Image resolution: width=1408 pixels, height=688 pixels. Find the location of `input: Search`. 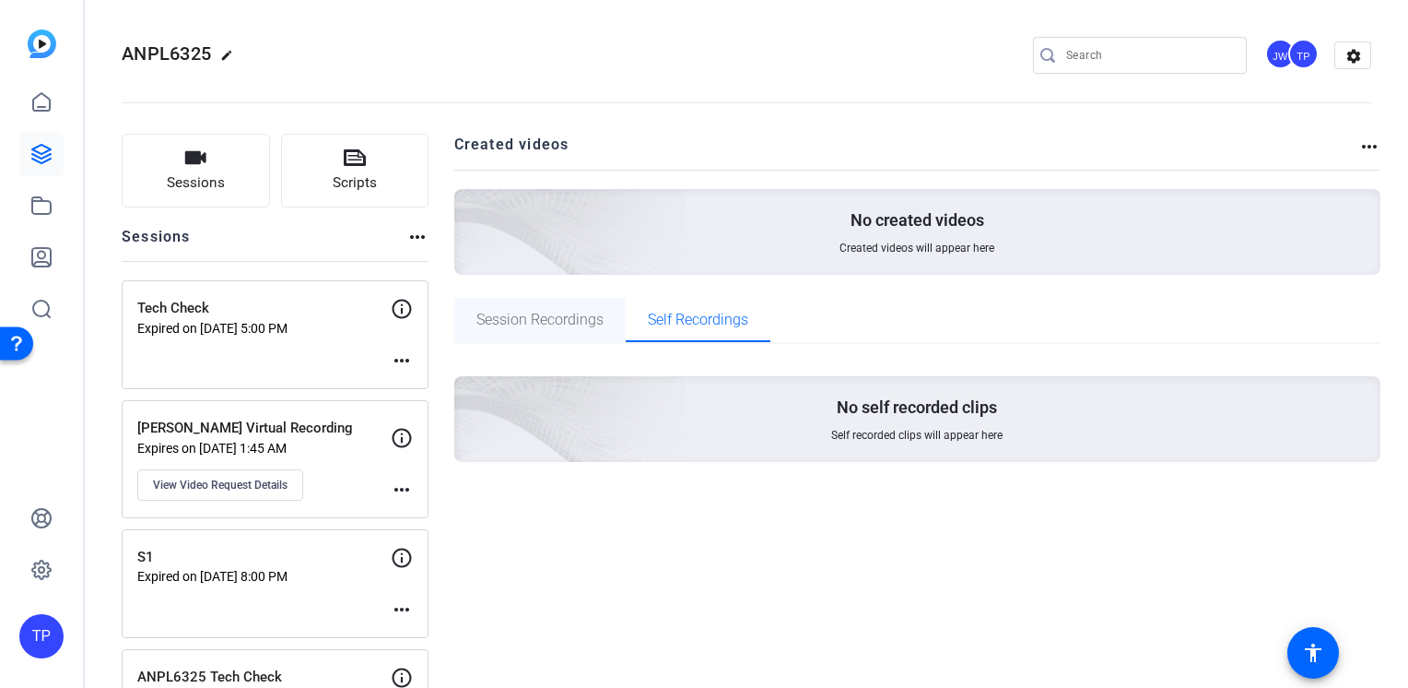

input: Search is located at coordinates (1149, 55).